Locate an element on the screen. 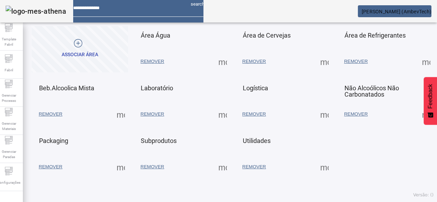 The width and height of the screenshot is (437, 202). span: Laboratório is located at coordinates (157, 88).